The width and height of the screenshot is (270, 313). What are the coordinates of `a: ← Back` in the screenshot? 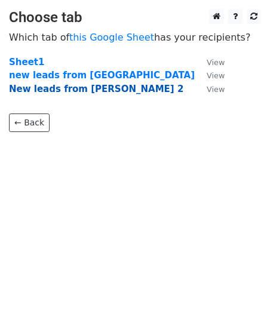 It's located at (29, 122).